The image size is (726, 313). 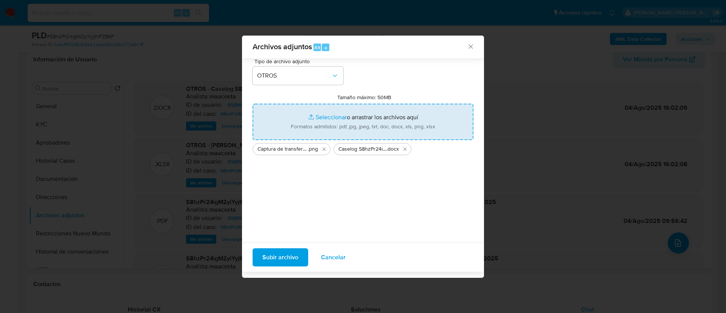 What do you see at coordinates (282, 47) in the screenshot?
I see `span: Archivos adjuntos` at bounding box center [282, 47].